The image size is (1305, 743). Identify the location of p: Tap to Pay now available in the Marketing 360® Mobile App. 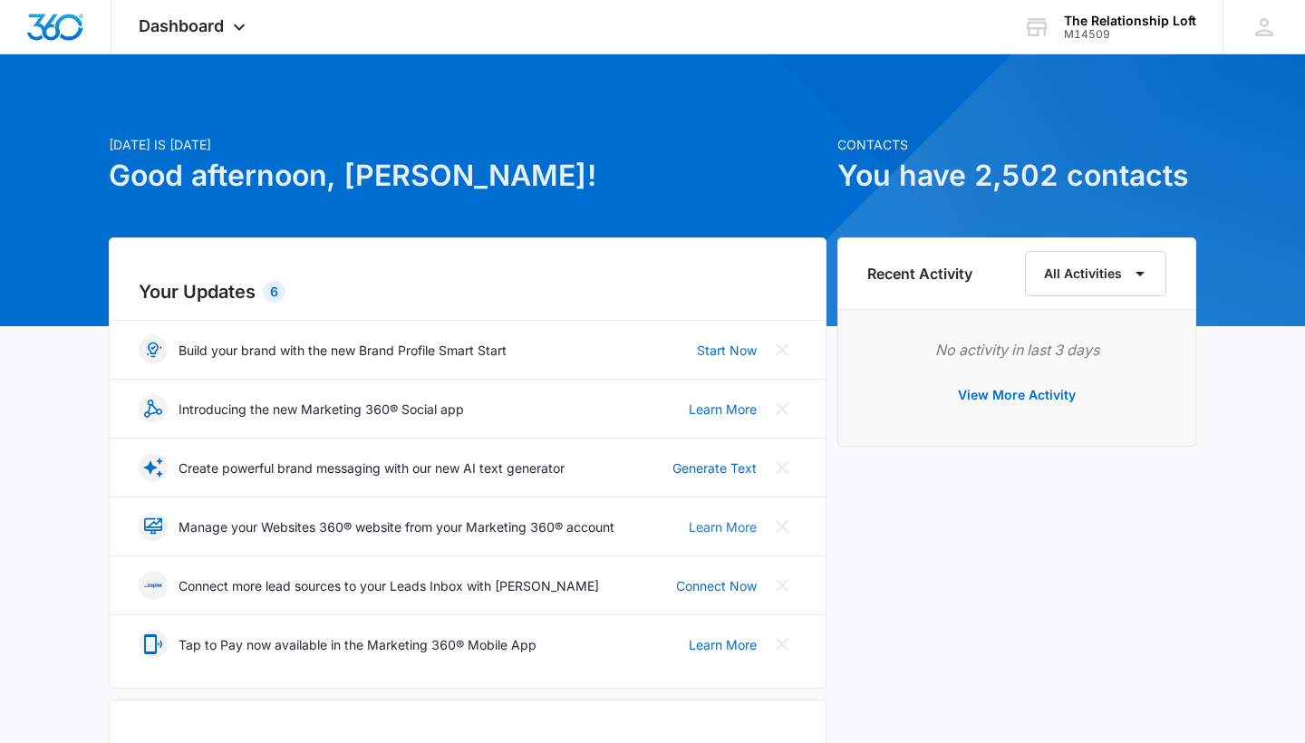
(357, 644).